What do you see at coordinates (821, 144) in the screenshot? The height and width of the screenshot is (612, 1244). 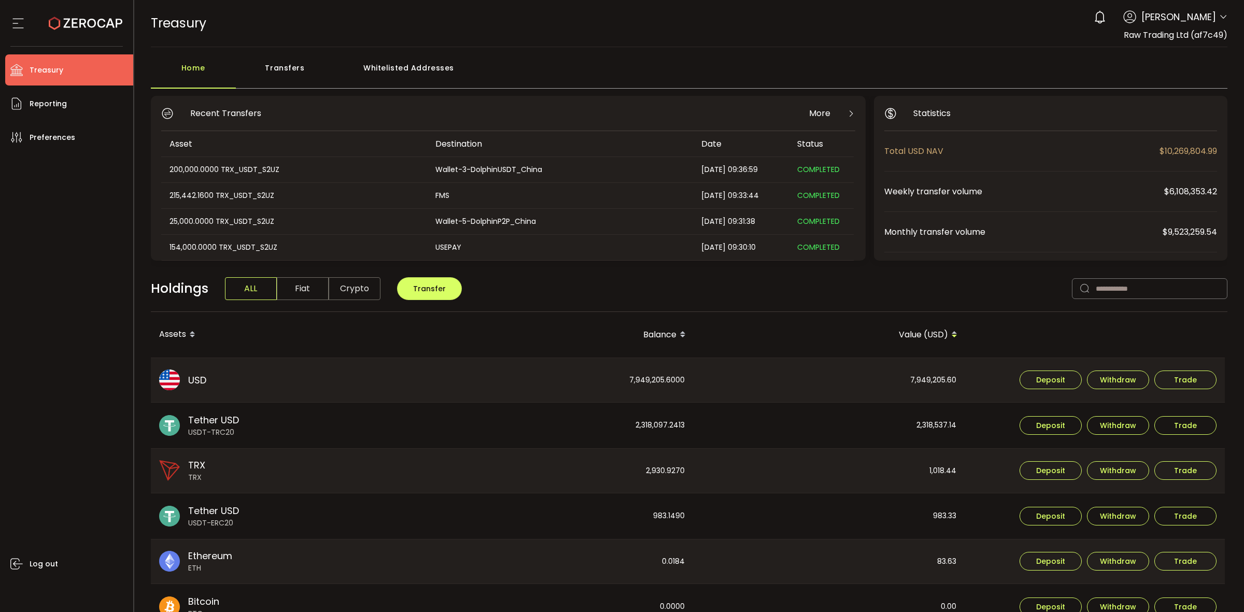 I see `div: Status` at bounding box center [821, 144].